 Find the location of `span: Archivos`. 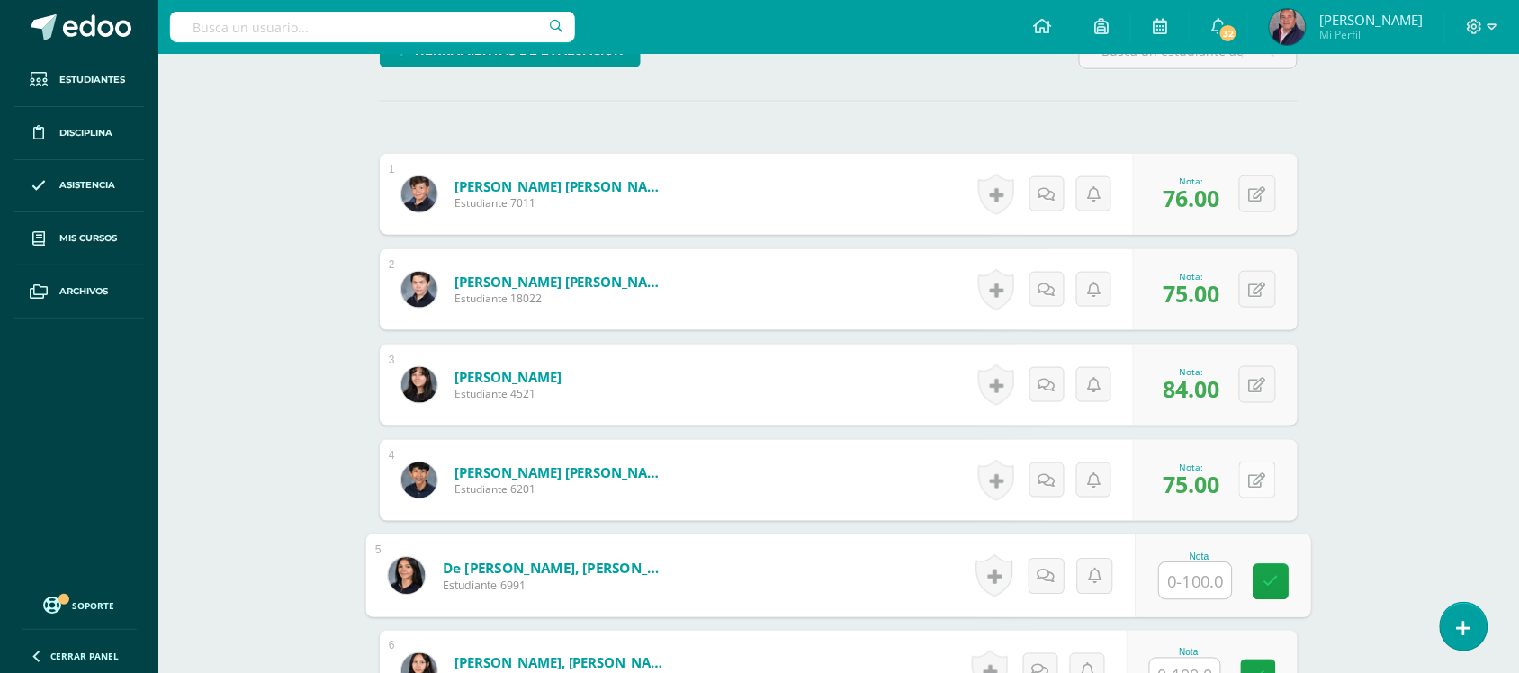

span: Archivos is located at coordinates (84, 292).